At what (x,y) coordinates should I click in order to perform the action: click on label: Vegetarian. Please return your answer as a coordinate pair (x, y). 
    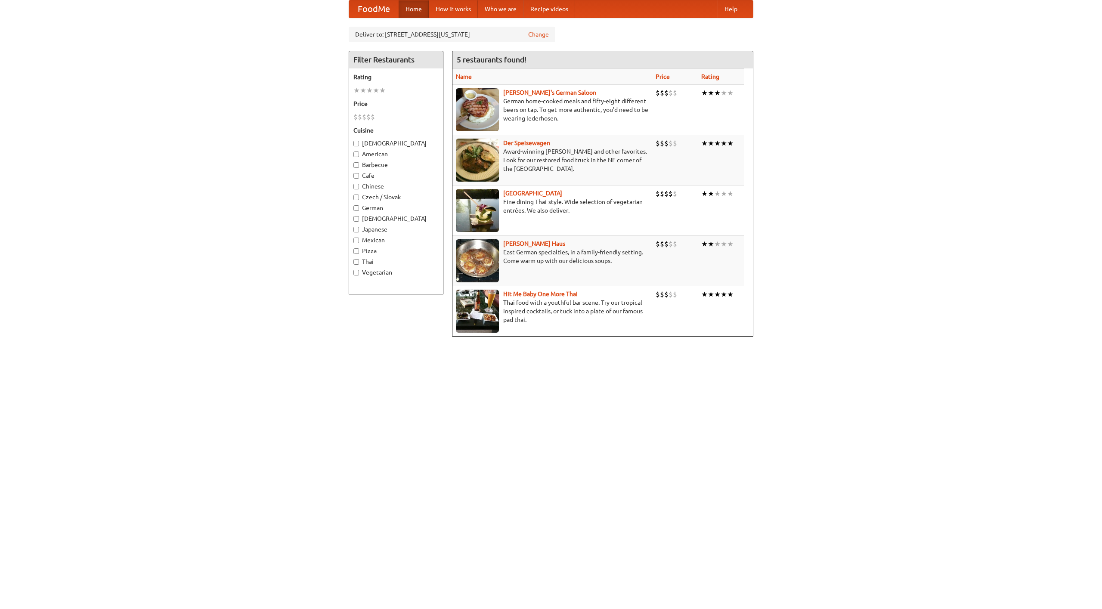
    Looking at the image, I should click on (396, 273).